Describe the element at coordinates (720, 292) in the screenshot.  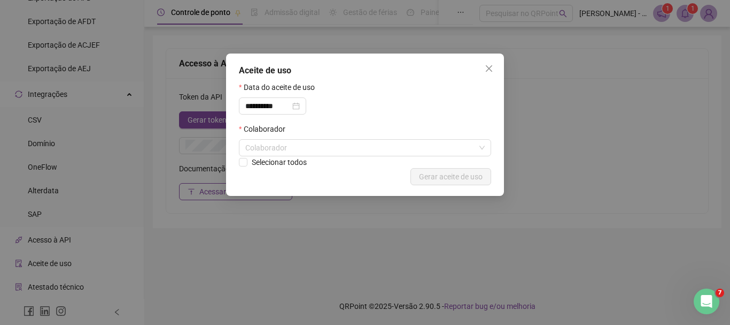
I see `span: 7` at that location.